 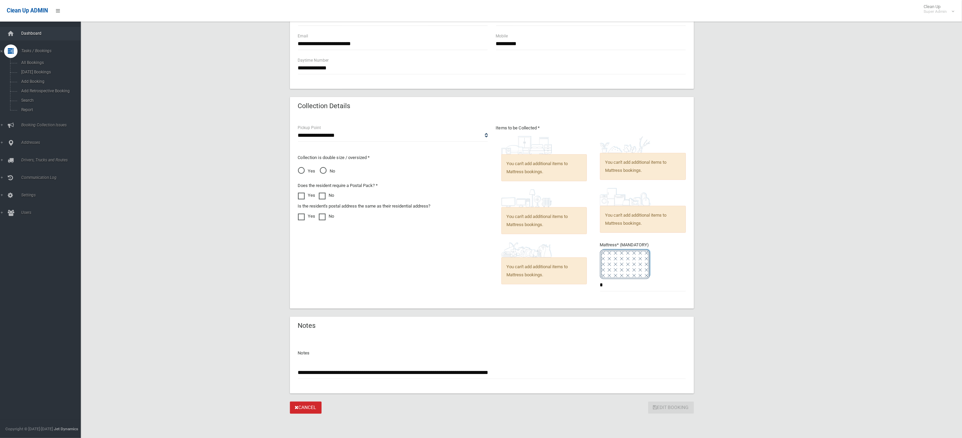 I want to click on span: Tasks / Bookings, so click(x=54, y=51).